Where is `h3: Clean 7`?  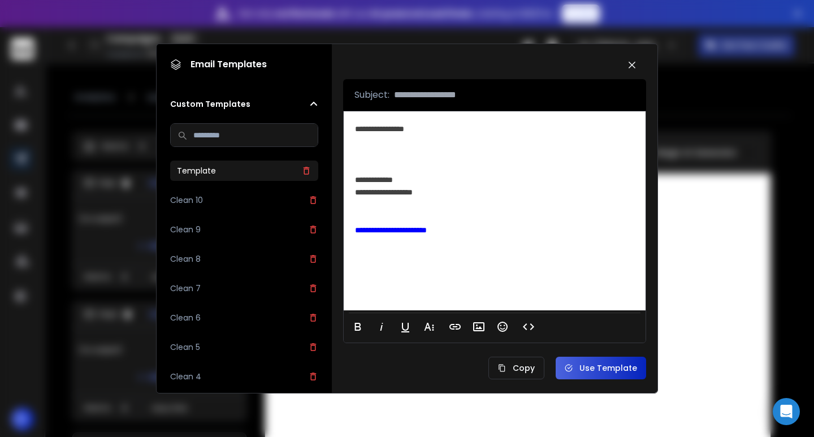 h3: Clean 7 is located at coordinates (185, 288).